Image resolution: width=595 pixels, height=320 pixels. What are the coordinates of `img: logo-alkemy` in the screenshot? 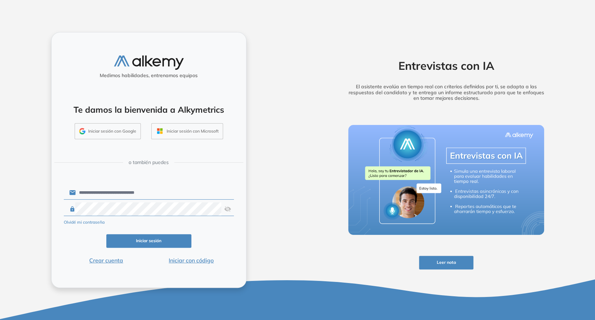 It's located at (149, 62).